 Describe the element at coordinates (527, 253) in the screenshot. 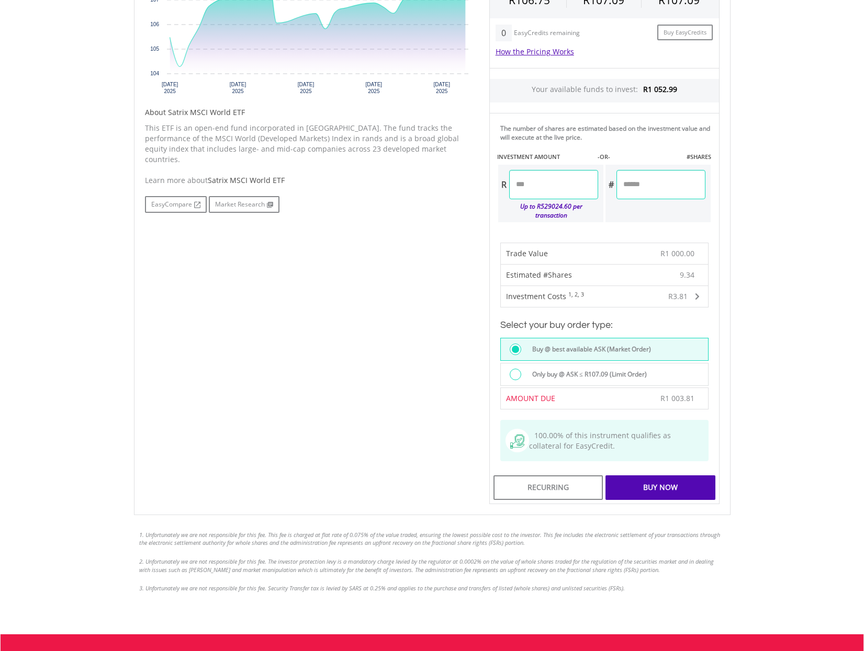

I see `span: Trade Value` at that location.